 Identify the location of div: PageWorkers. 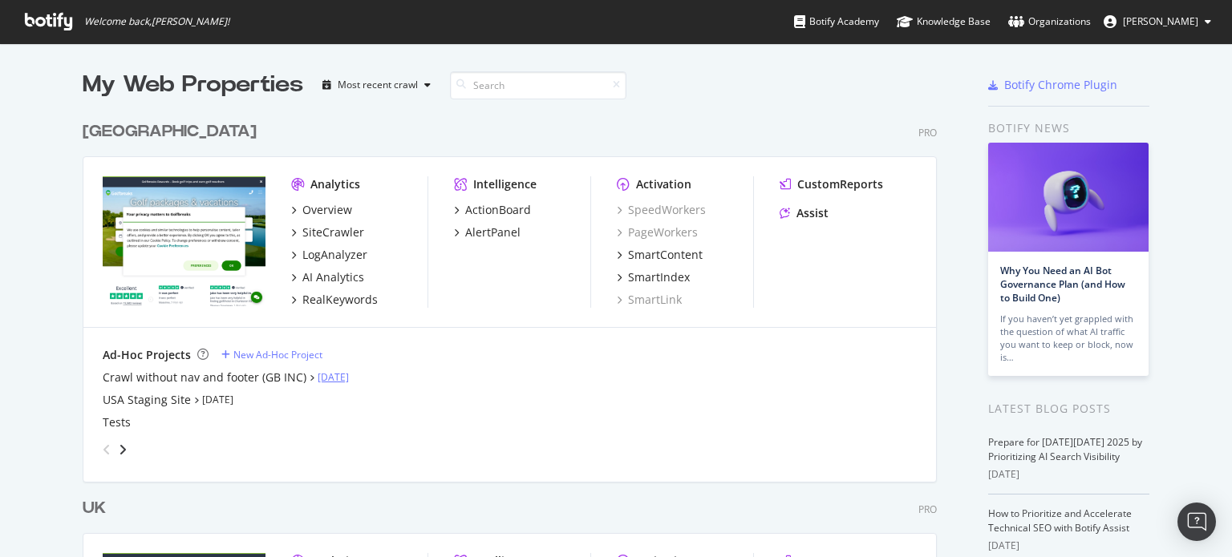
(657, 233).